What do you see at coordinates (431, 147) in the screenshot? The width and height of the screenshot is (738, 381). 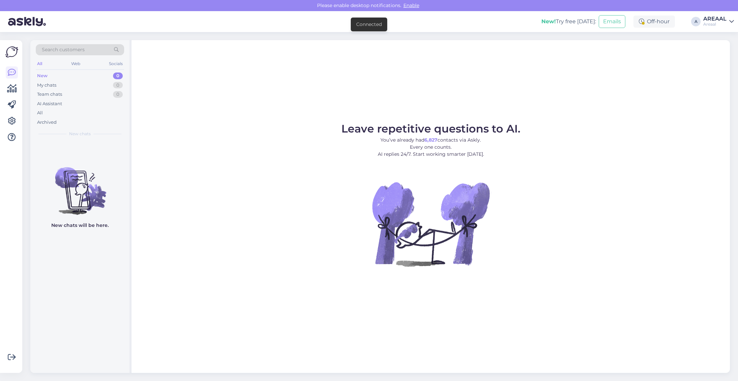 I see `p: You’ve already had contacts via Askly. Every one counts. AI replies 24/7. Start working smarter [...` at bounding box center [431, 147].